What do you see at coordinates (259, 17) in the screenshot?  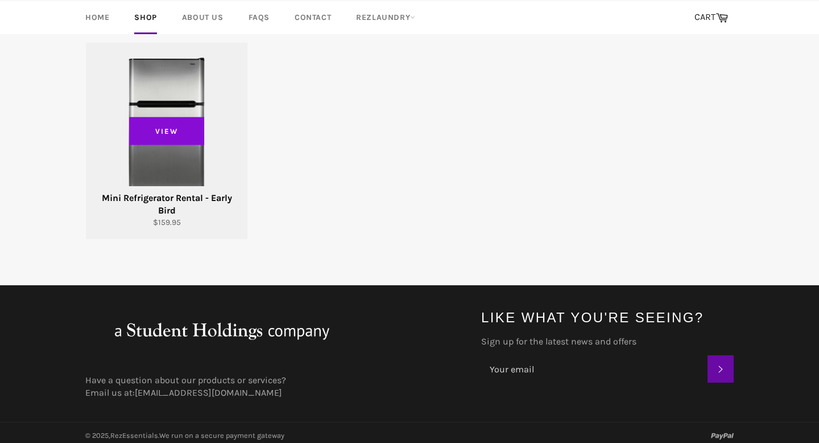 I see `a: FAQs` at bounding box center [259, 17].